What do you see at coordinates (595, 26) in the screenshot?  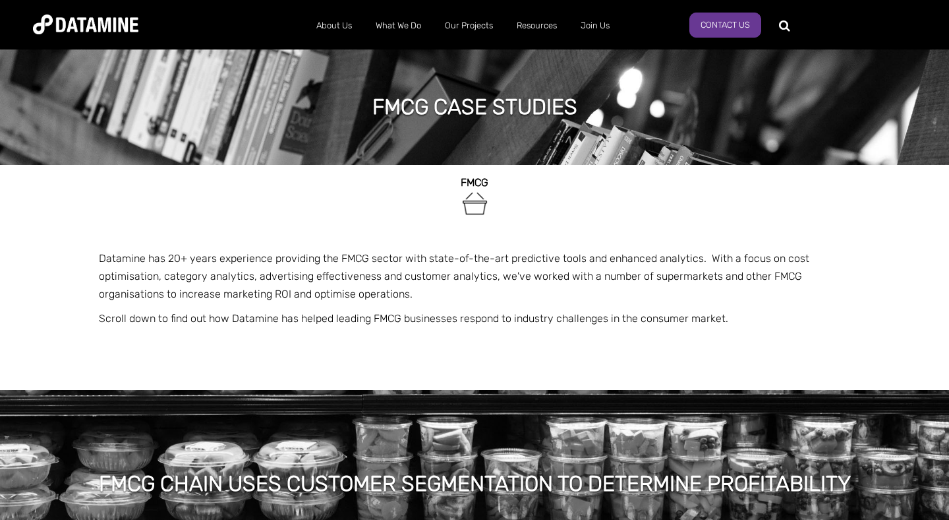 I see `a: Join Us` at bounding box center [595, 26].